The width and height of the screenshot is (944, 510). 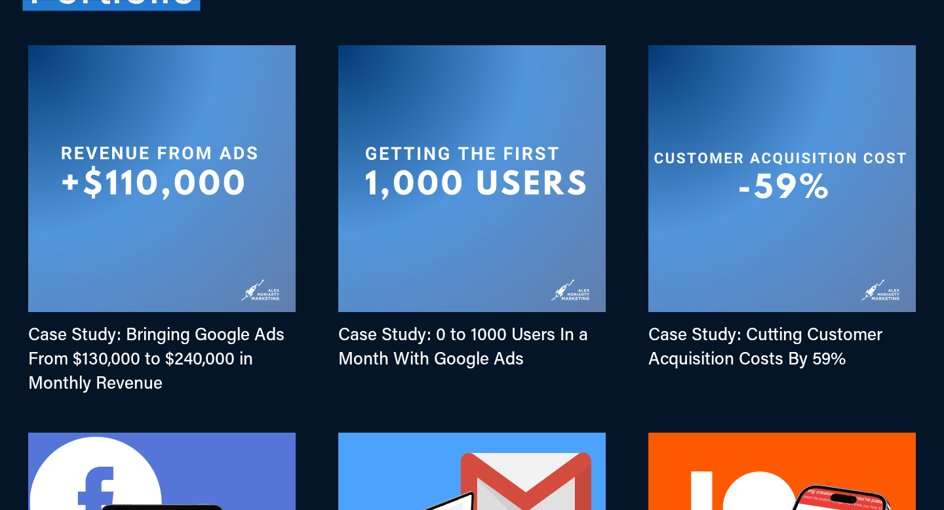 I want to click on a: Case Study: Cutting Customer Acquisition Costs By 59% Case Study: Cutting Customer Acquisition Co..., so click(x=782, y=224).